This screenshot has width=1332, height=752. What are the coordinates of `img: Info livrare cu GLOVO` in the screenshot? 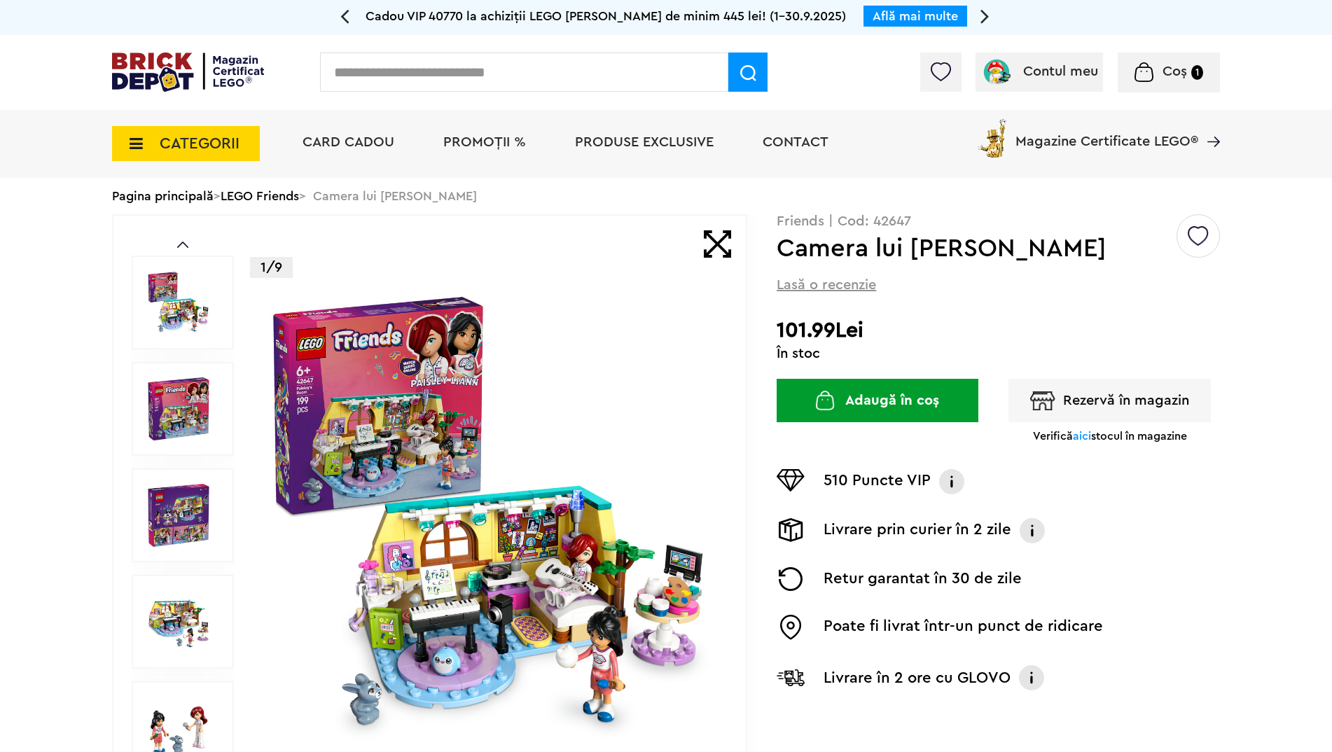 It's located at (1031, 678).